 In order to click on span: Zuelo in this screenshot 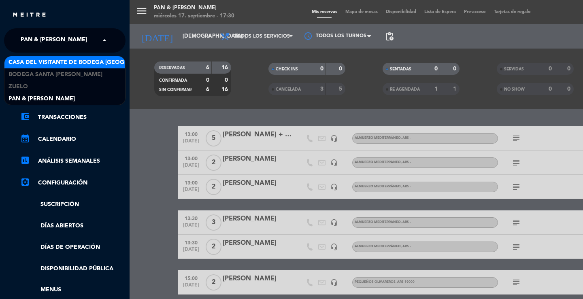, I will do `click(18, 87)`.